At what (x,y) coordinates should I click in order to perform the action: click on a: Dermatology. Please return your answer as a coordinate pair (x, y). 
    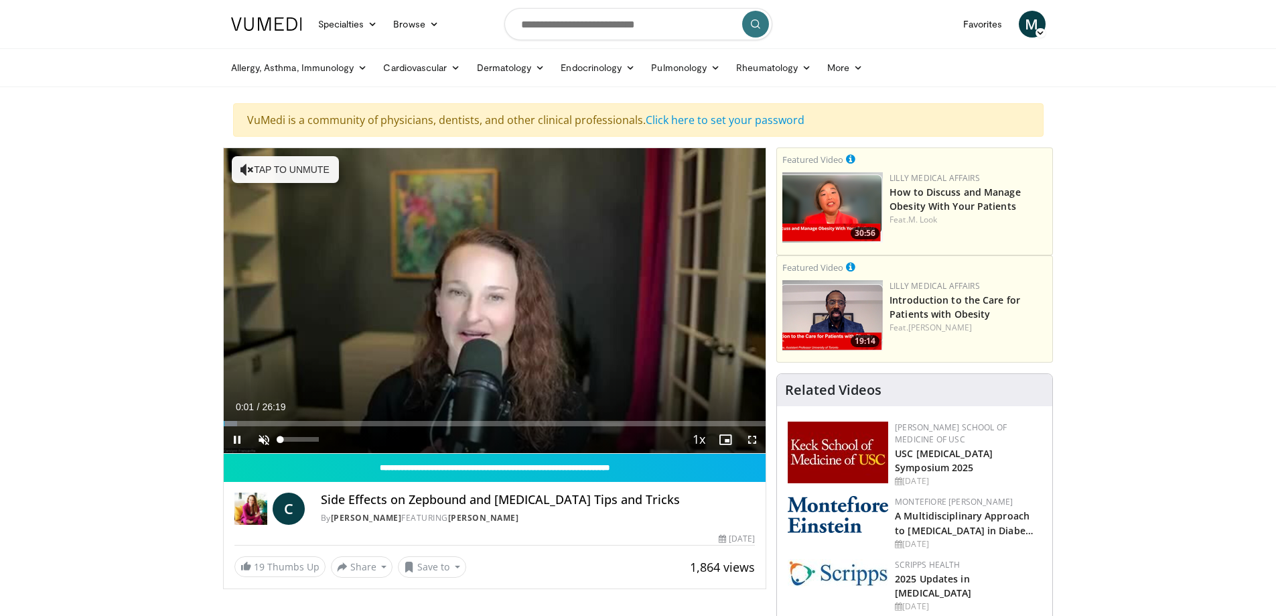
    Looking at the image, I should click on (511, 68).